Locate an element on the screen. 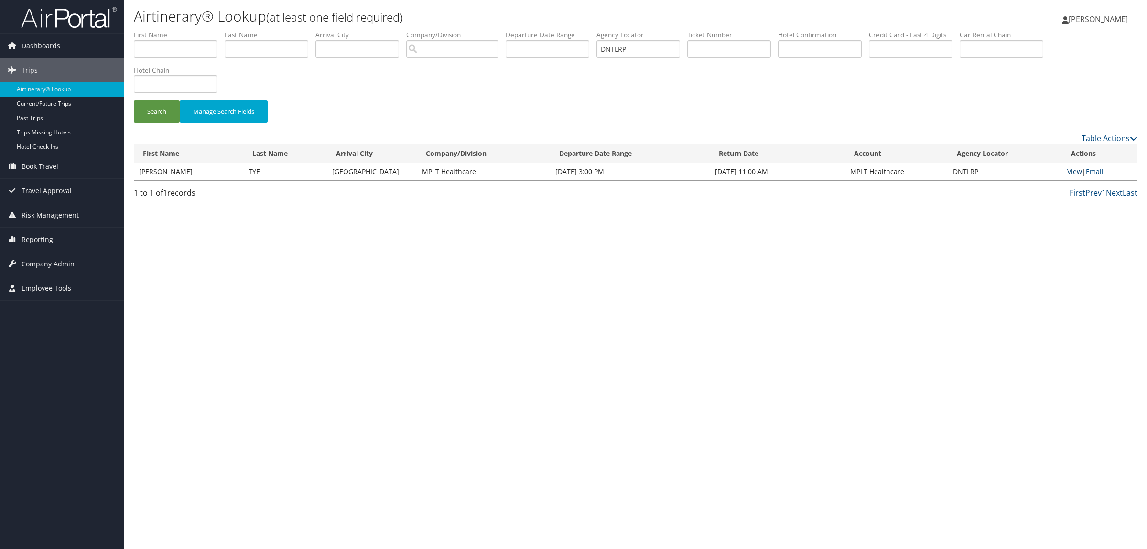  th: Agency Locator: activate to sort column ascending is located at coordinates (1005, 153).